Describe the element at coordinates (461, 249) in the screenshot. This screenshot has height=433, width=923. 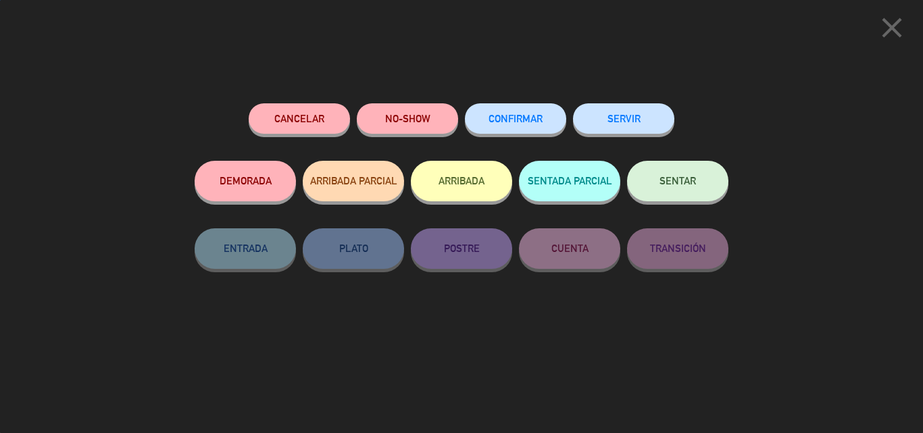
I see `button: POSTRE` at that location.